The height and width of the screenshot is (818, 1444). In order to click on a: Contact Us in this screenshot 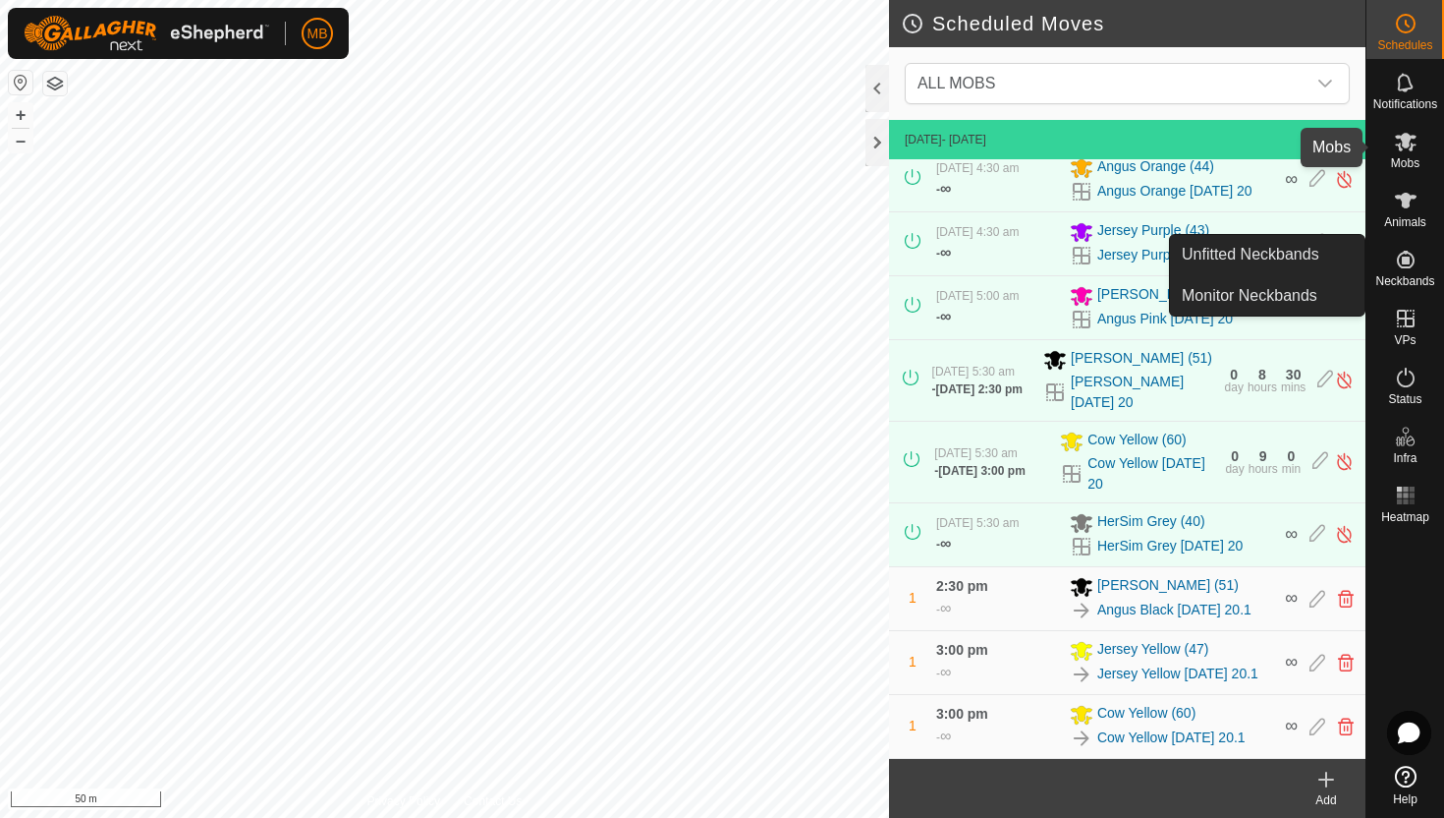, I will do `click(492, 801)`.